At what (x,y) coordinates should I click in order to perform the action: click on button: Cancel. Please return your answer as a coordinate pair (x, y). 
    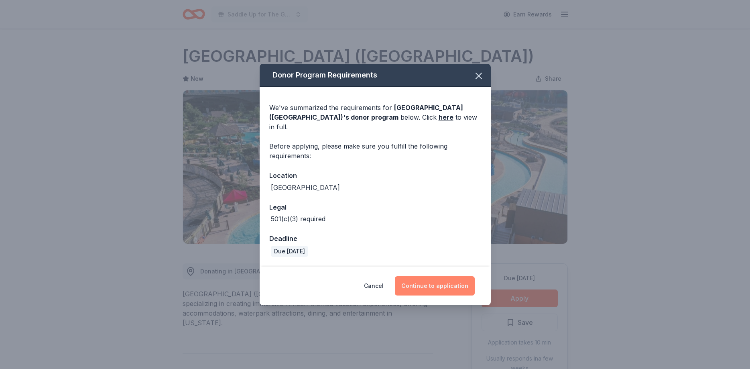
    Looking at the image, I should click on (374, 286).